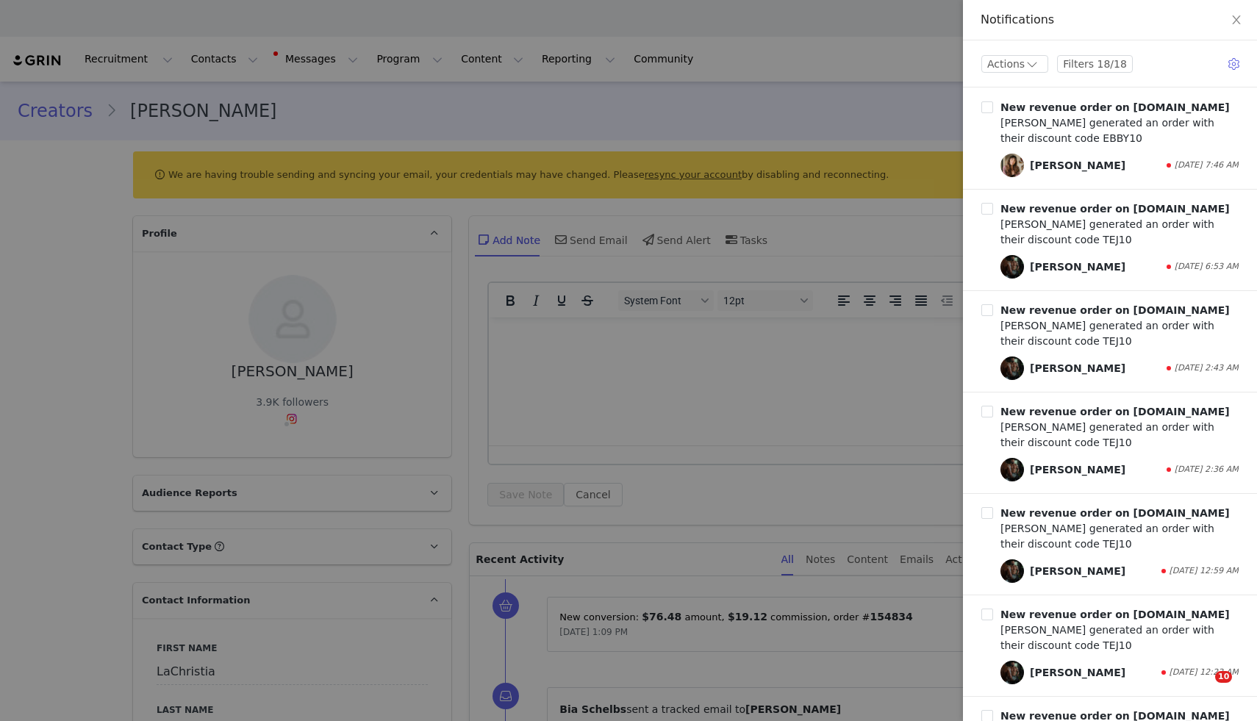 This screenshot has width=1257, height=721. What do you see at coordinates (1094, 64) in the screenshot?
I see `button: Filters 18/18` at bounding box center [1094, 64].